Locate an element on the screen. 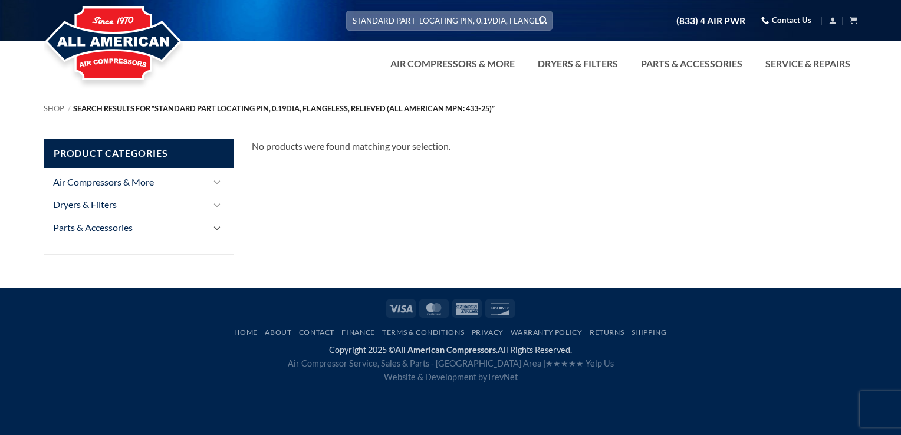 This screenshot has width=901, height=435. span: Product Categories is located at coordinates (139, 153).